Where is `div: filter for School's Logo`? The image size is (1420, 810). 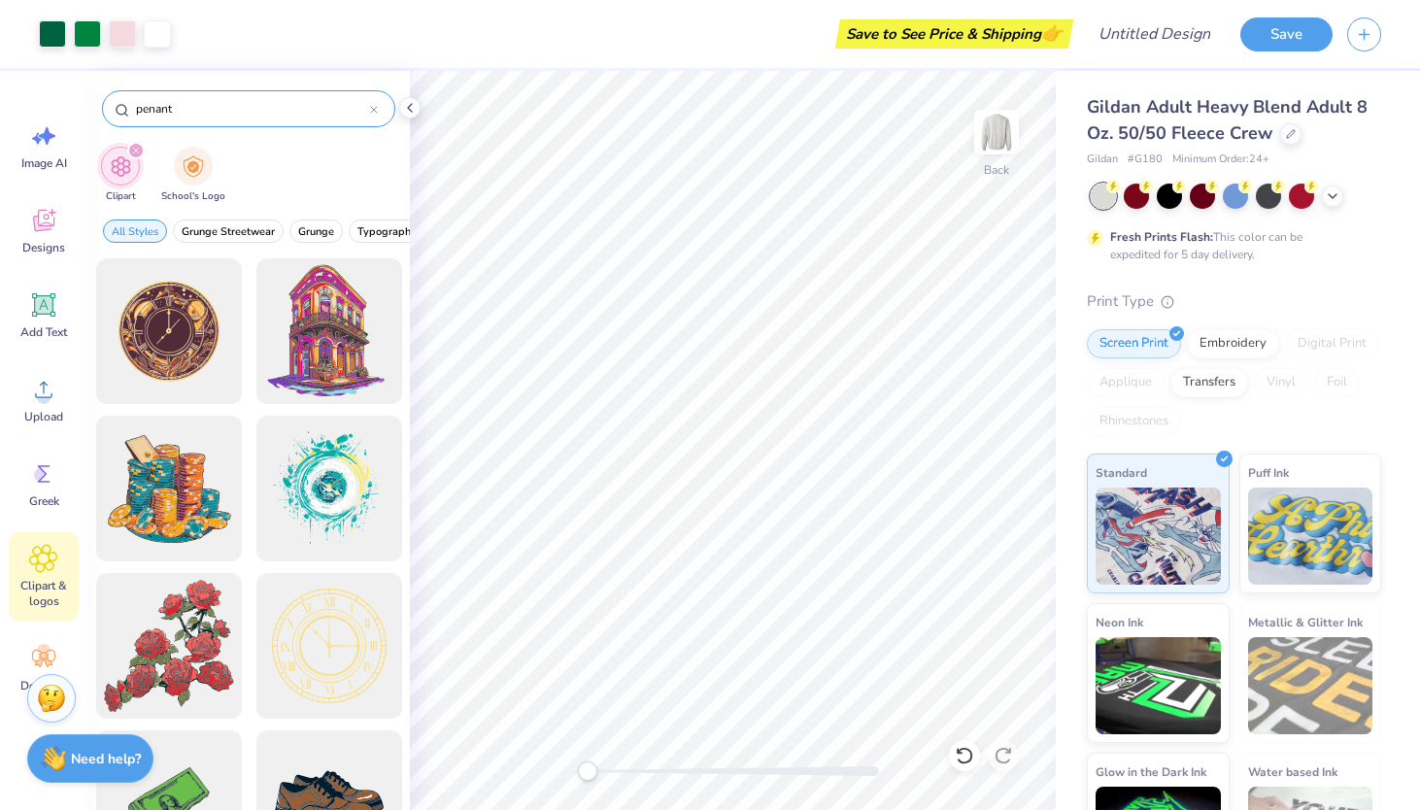
div: filter for School's Logo is located at coordinates (193, 175).